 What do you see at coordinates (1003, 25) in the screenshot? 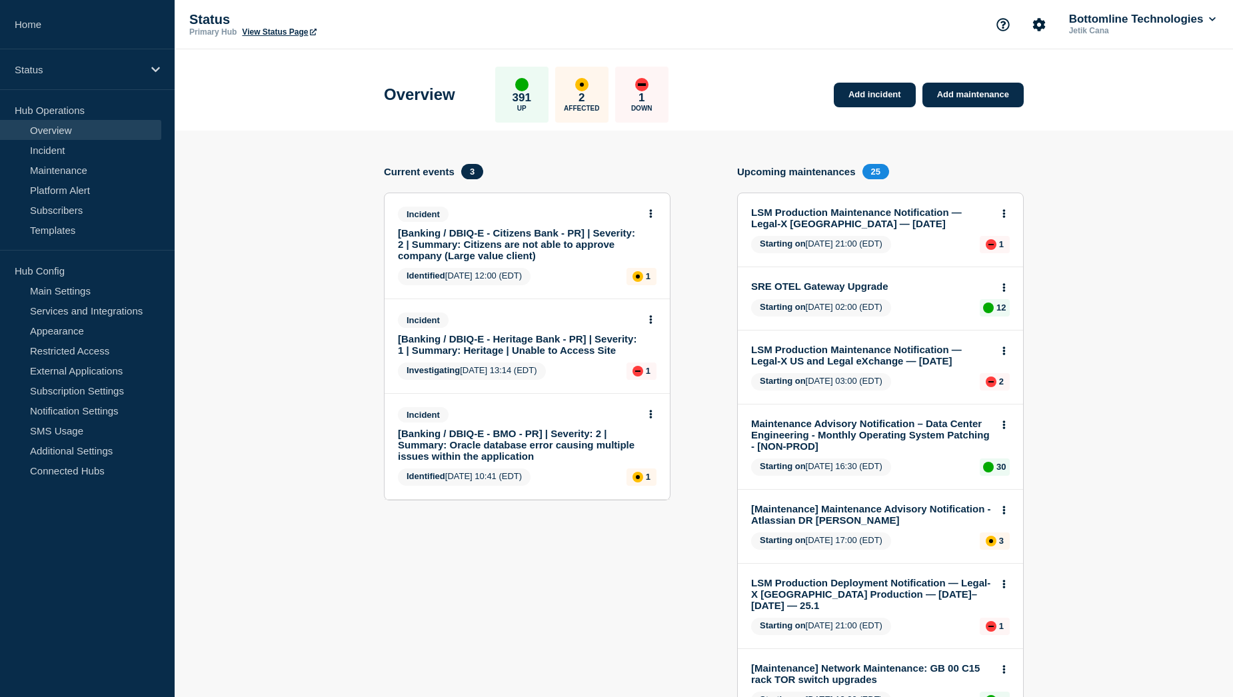
I see `button: Support` at bounding box center [1003, 25].